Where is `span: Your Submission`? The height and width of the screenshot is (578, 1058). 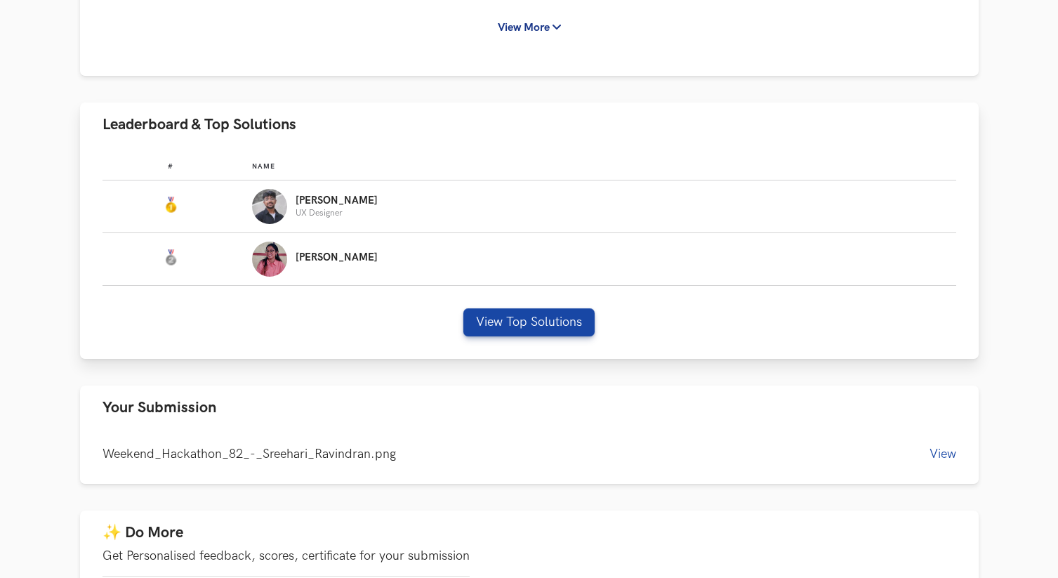
span: Your Submission is located at coordinates (159, 407).